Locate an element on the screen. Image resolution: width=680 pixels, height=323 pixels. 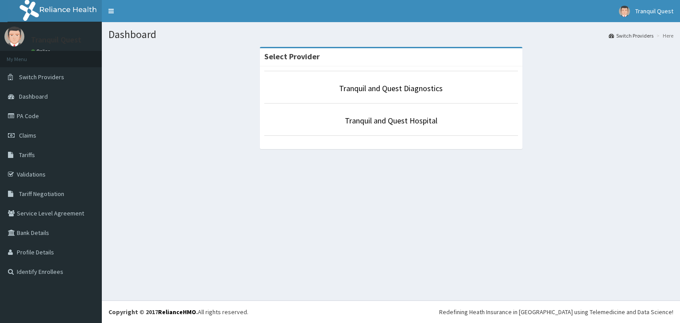
strong: Copyright © 2017 . is located at coordinates (153, 312).